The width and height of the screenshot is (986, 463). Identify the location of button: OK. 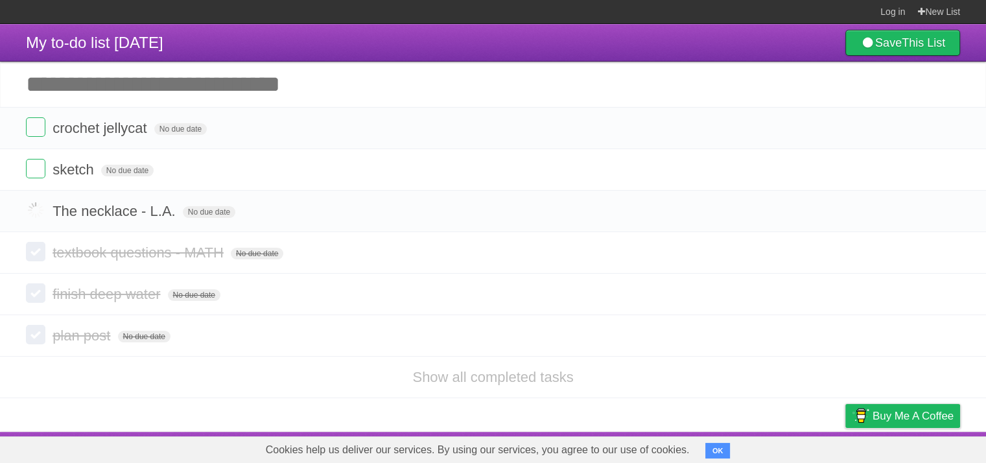
(718, 451).